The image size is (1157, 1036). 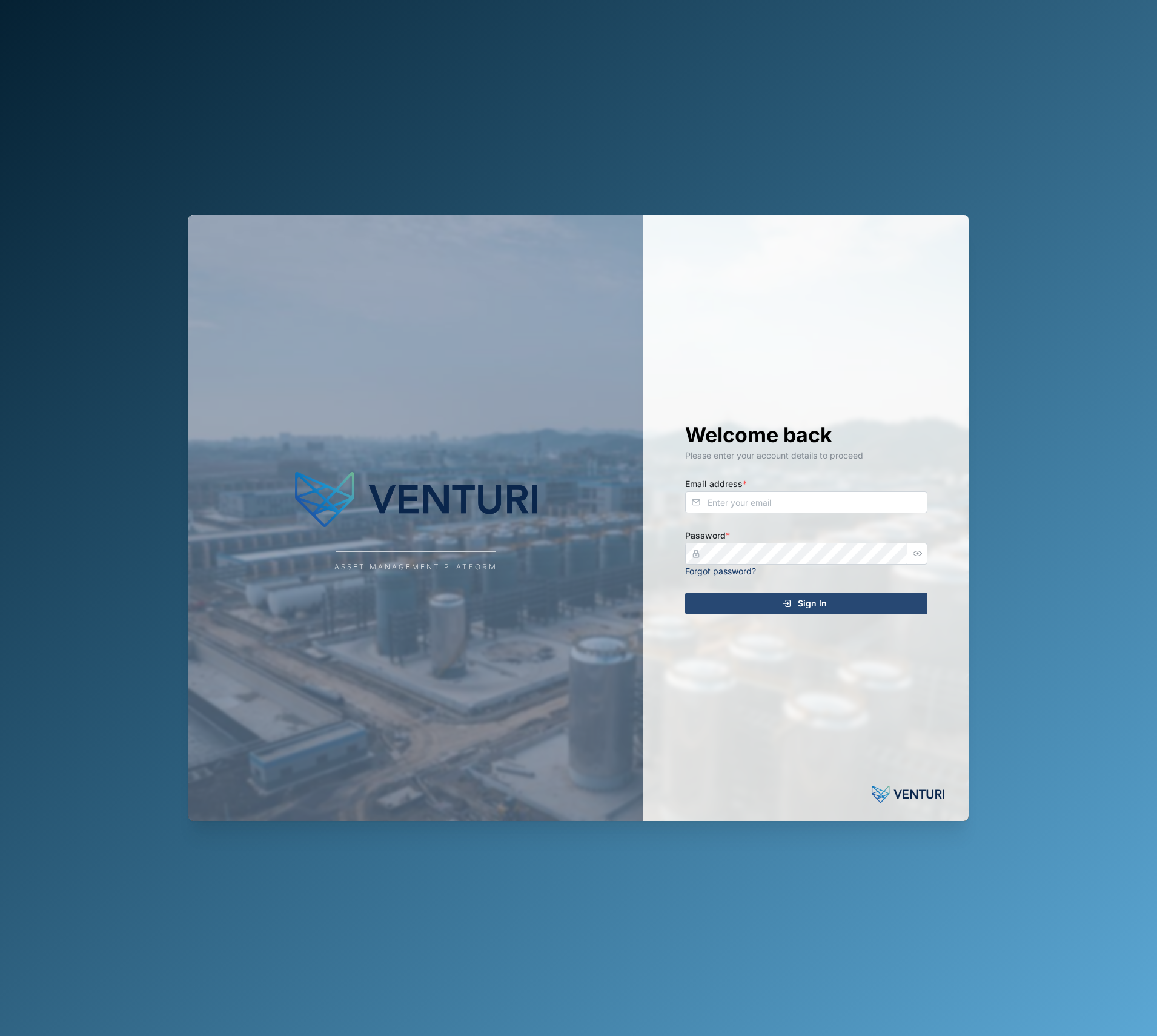 What do you see at coordinates (720, 571) in the screenshot?
I see `a: Forgot password?` at bounding box center [720, 571].